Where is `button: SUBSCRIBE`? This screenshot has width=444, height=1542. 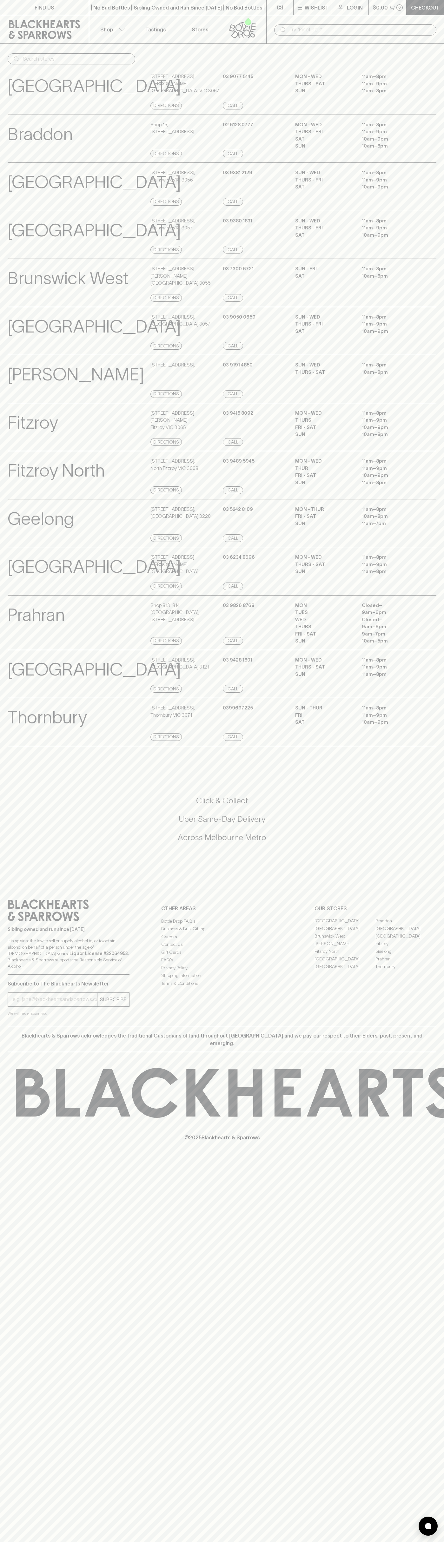
button: SUBSCRIBE is located at coordinates (113, 999).